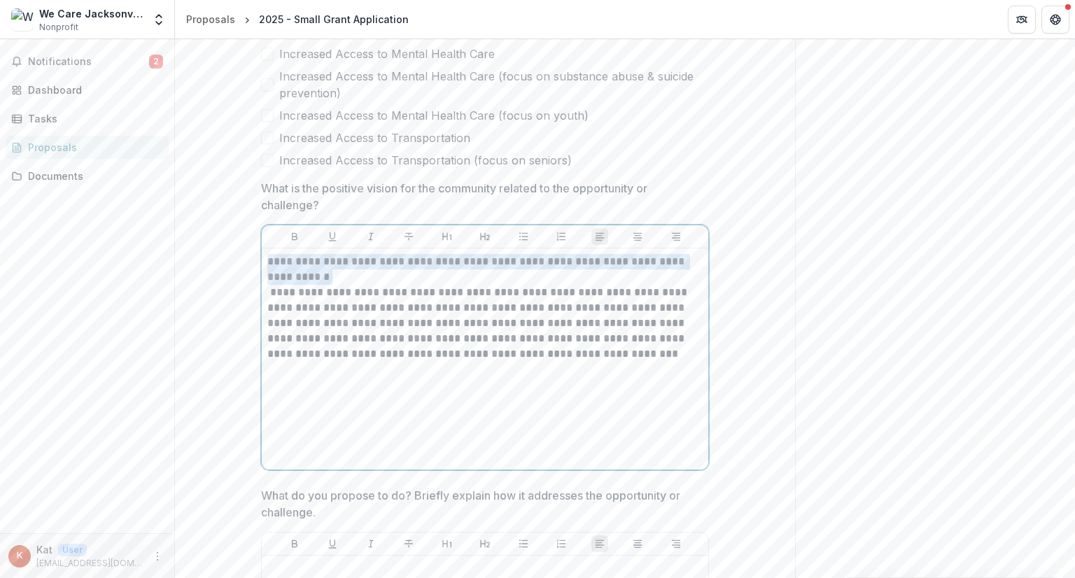 The image size is (1075, 578). Describe the element at coordinates (87, 90) in the screenshot. I see `a: Dashboard` at that location.